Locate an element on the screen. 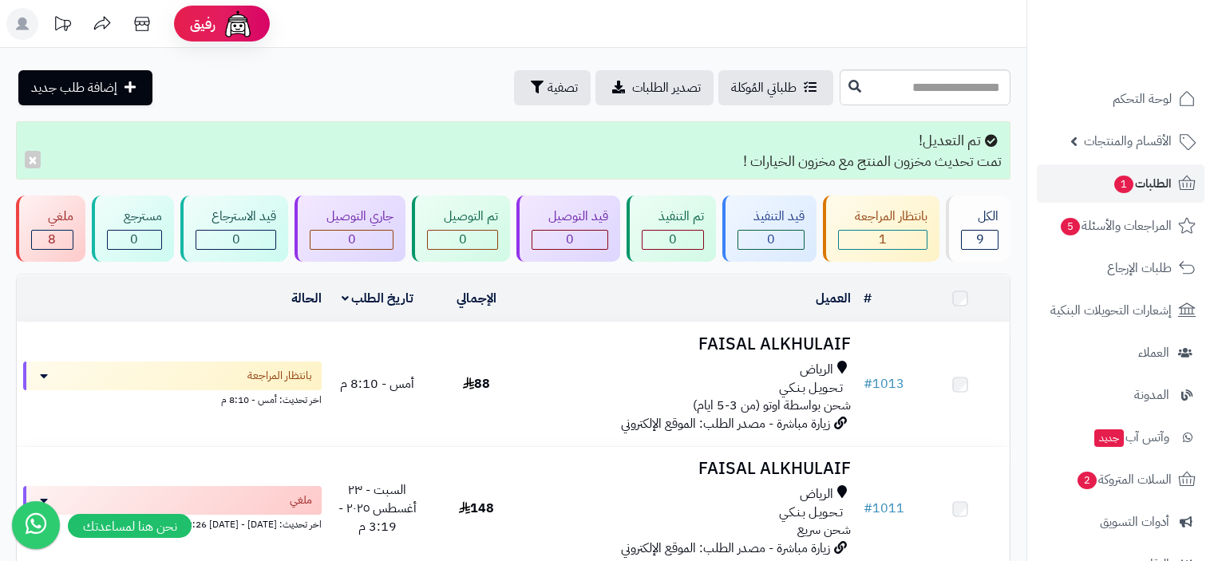  a: المراجعات والأسئلة5 is located at coordinates (1121, 226).